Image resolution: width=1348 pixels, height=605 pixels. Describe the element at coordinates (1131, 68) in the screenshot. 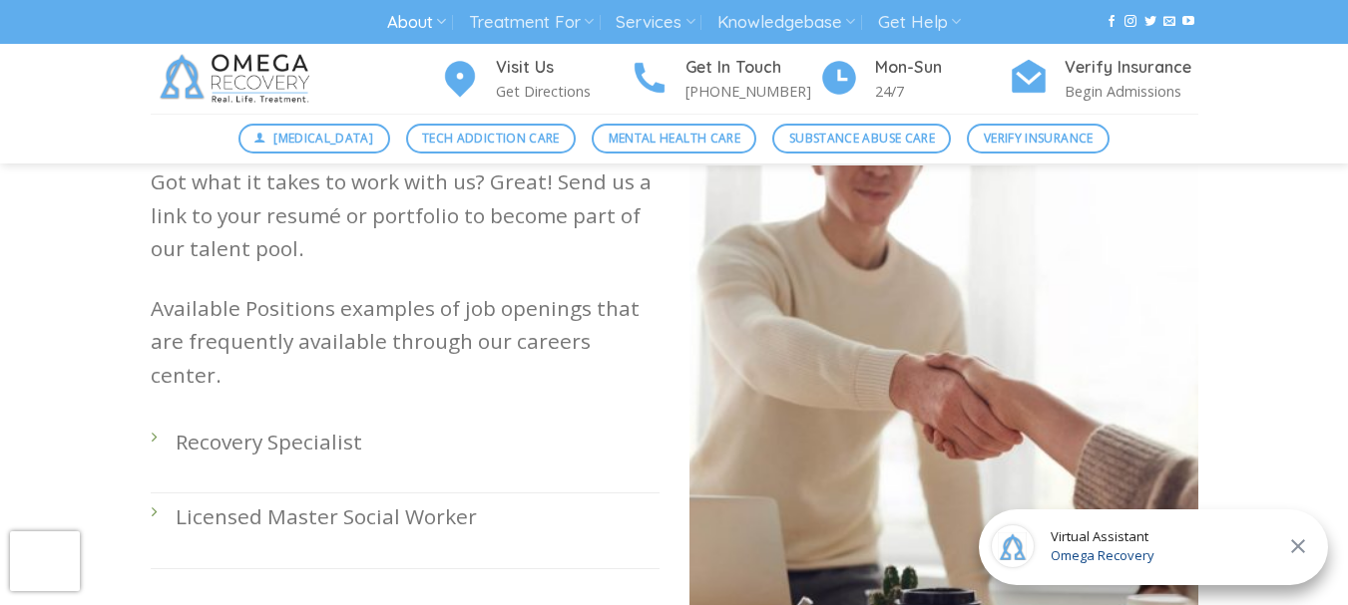

I see `h4: Verify Insurance` at that location.